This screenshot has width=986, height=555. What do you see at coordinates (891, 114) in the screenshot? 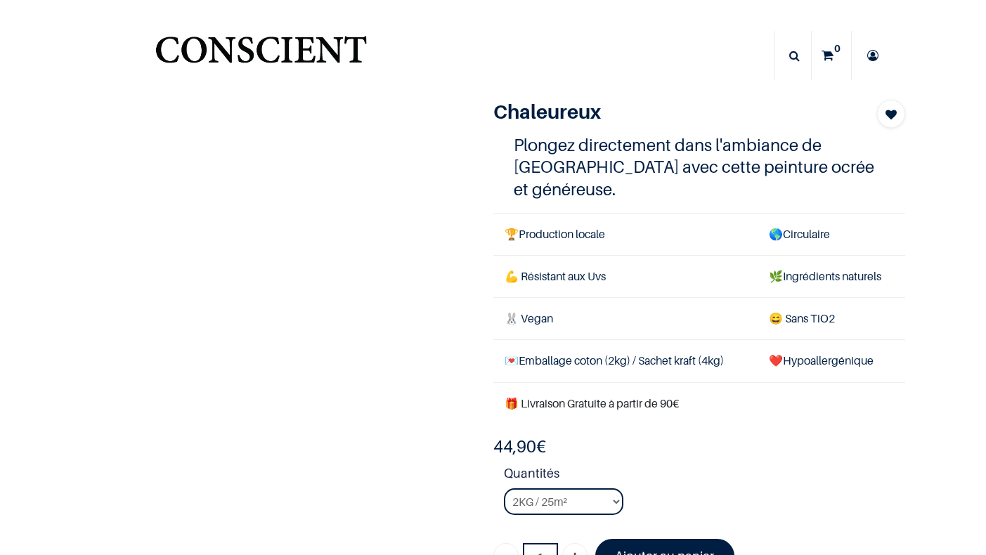
I see `button: Add to wishlist` at bounding box center [891, 114].